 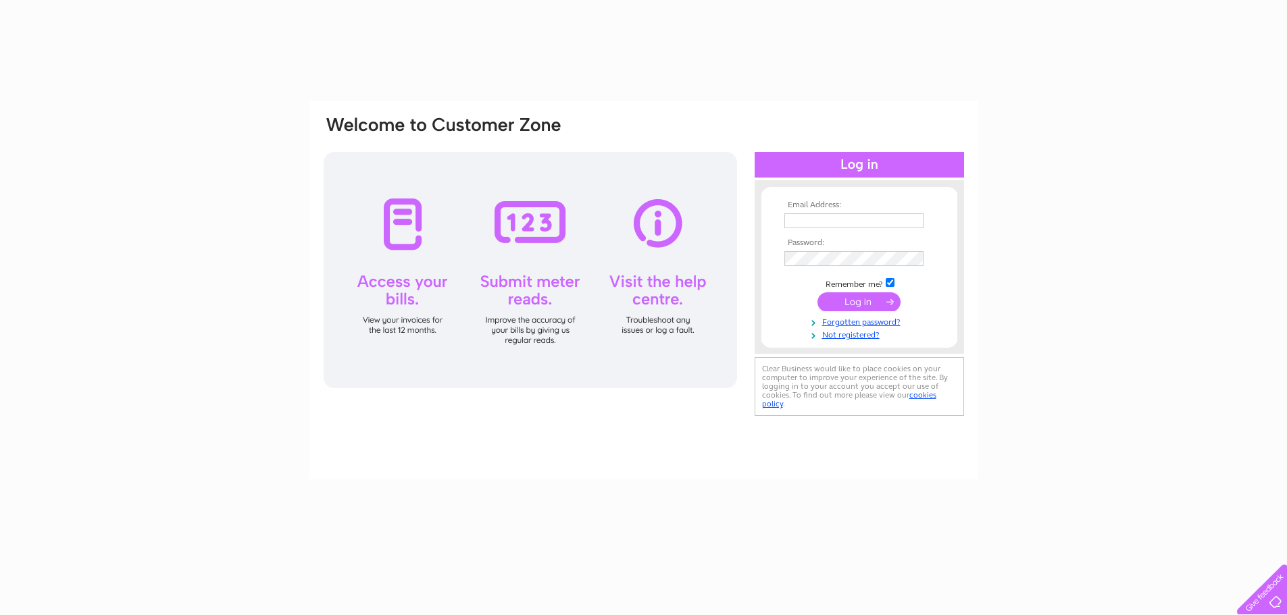 I want to click on td: Remember me?, so click(x=859, y=283).